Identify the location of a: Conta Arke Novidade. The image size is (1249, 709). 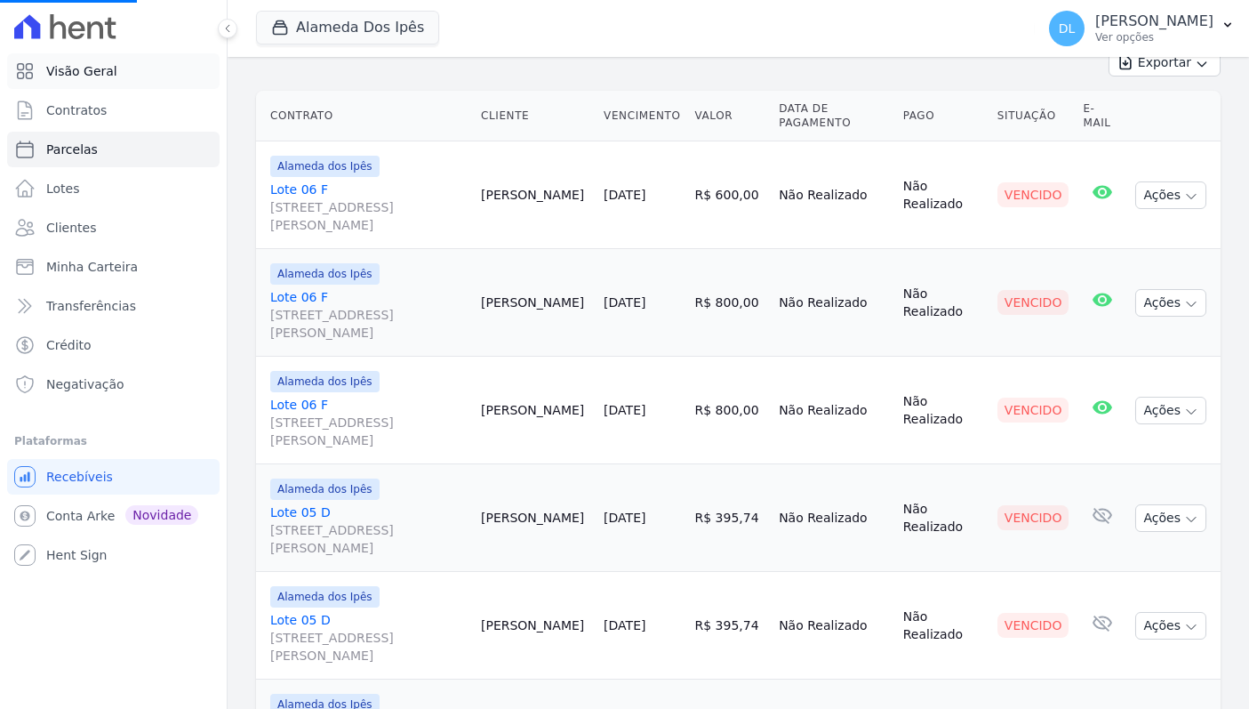
(113, 516).